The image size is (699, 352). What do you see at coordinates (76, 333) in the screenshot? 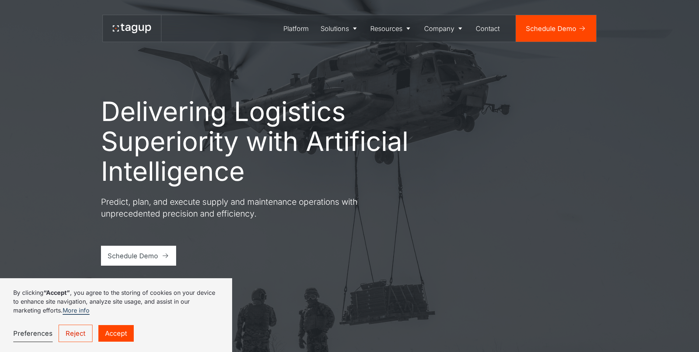
I see `a: Reject` at bounding box center [76, 333].